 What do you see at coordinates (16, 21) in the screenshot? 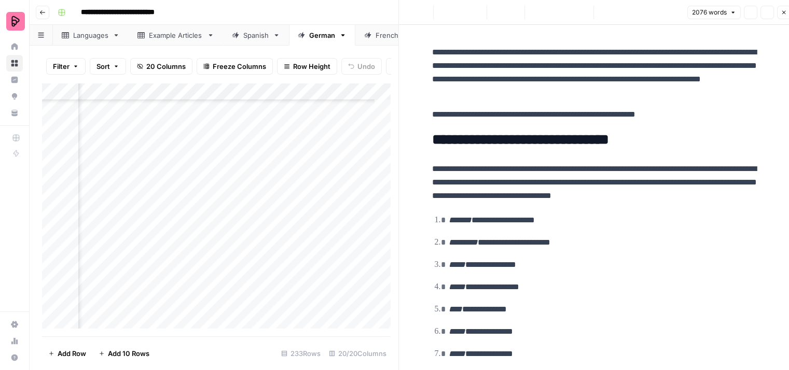
I see `img: Preply Logo` at bounding box center [16, 21].